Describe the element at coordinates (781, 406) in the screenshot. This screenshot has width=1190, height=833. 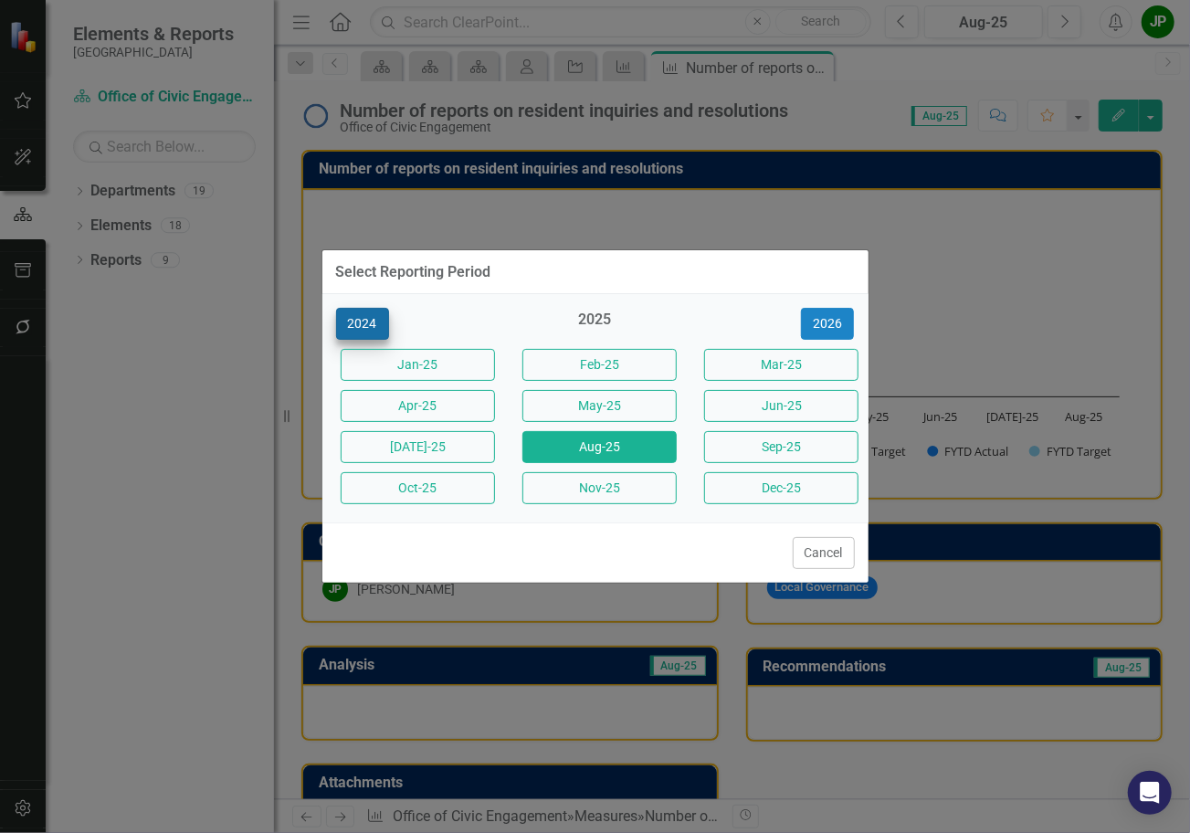
I see `button: Jun-25` at that location.